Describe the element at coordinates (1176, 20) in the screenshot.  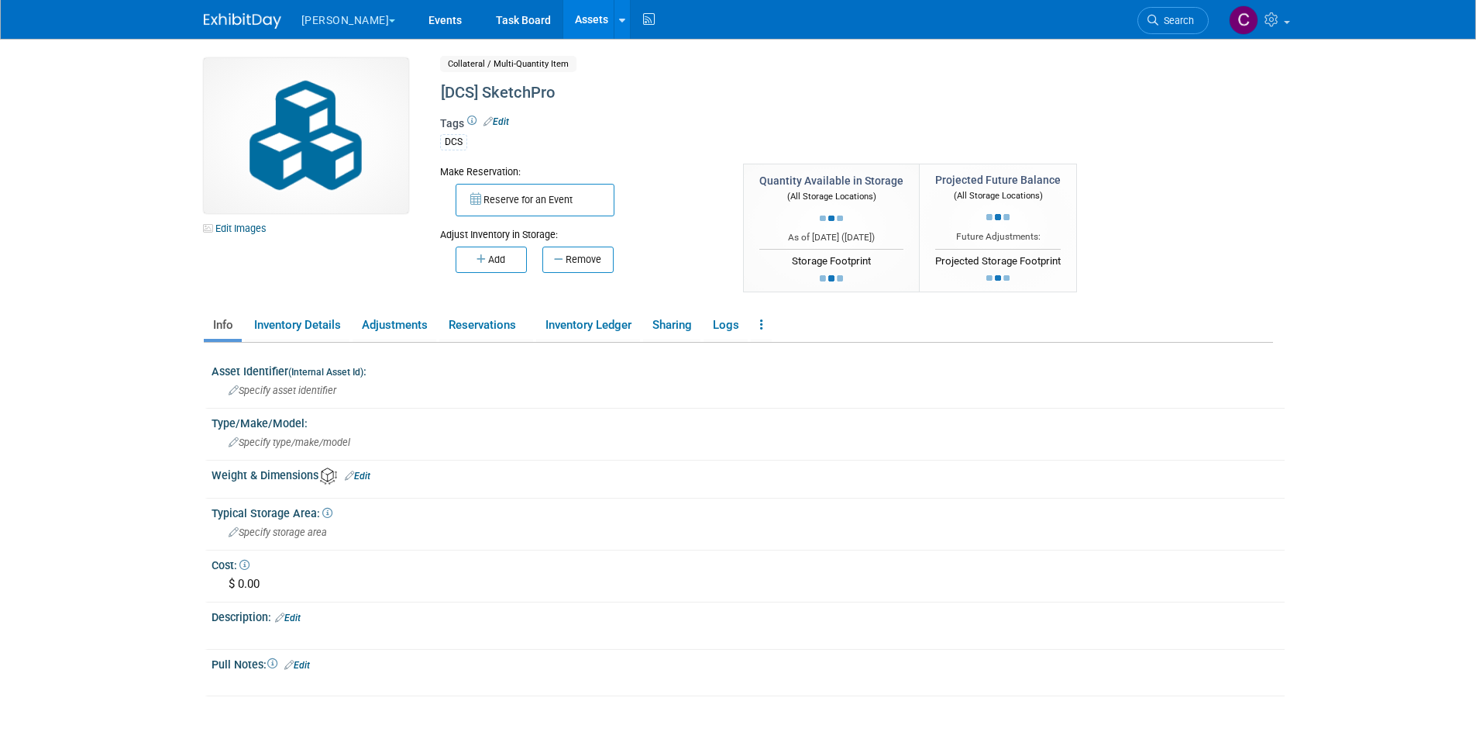
I see `span: Search` at that location.